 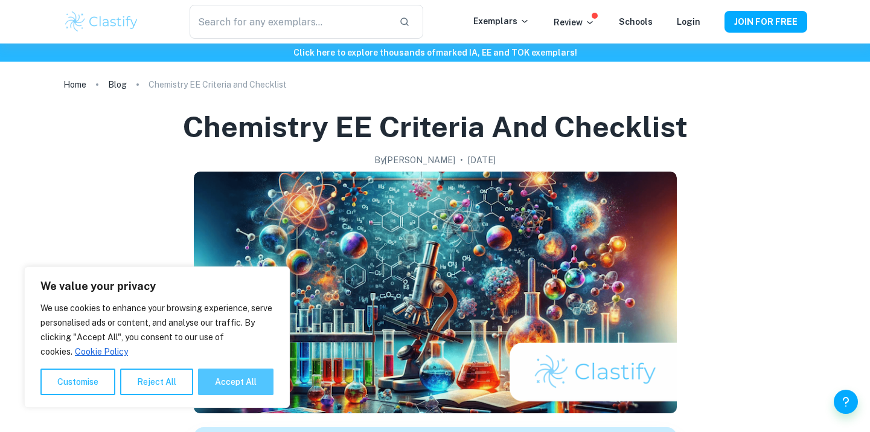 What do you see at coordinates (156, 382) in the screenshot?
I see `button: Reject All` at bounding box center [156, 382].